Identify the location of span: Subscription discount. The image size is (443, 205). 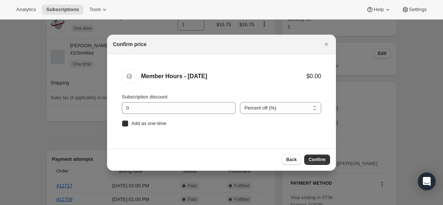
(145, 97).